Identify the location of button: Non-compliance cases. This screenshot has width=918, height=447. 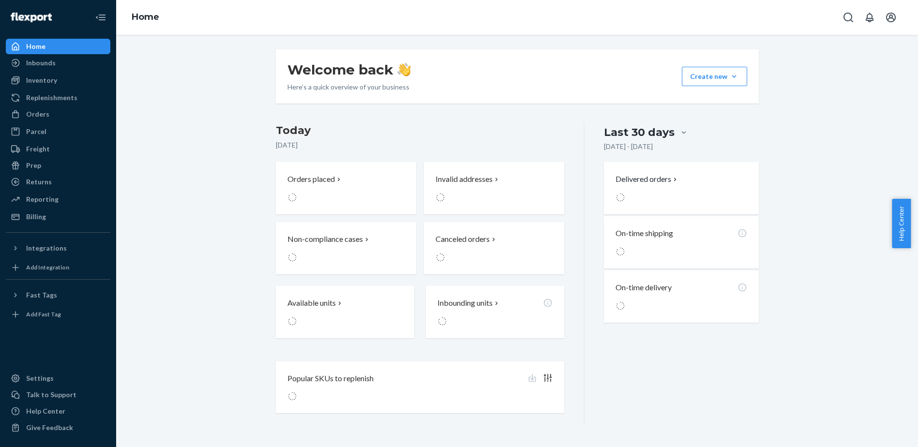
(346, 248).